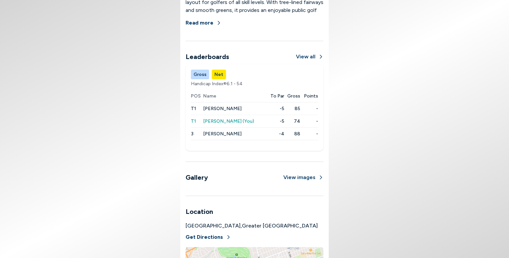 This screenshot has height=258, width=509. What do you see at coordinates (208, 237) in the screenshot?
I see `a: Get Directions` at bounding box center [208, 237].